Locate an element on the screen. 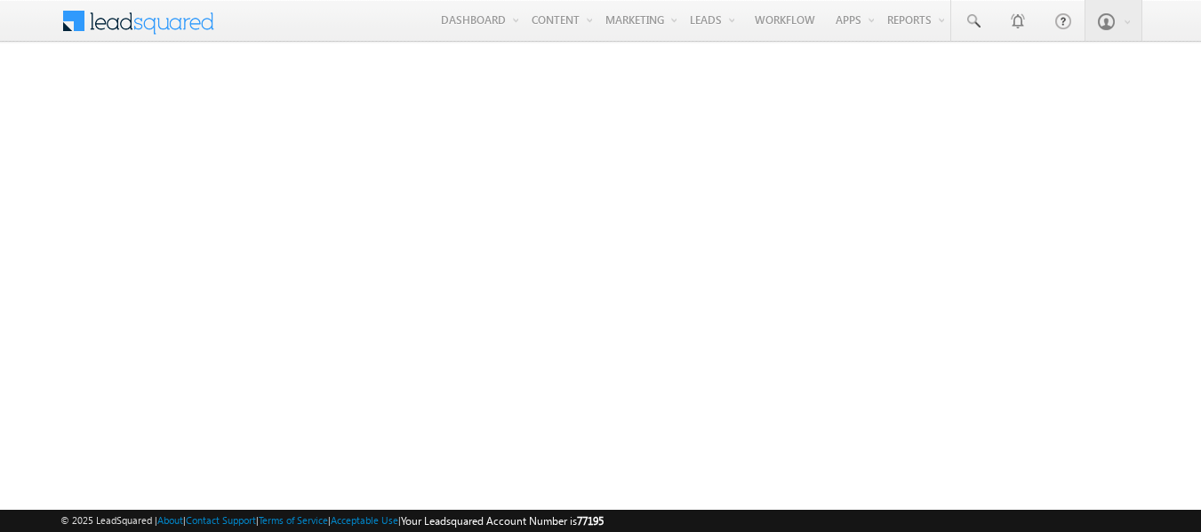 This screenshot has width=1201, height=532. span: Your Leadsquared Account Number is is located at coordinates (502, 521).